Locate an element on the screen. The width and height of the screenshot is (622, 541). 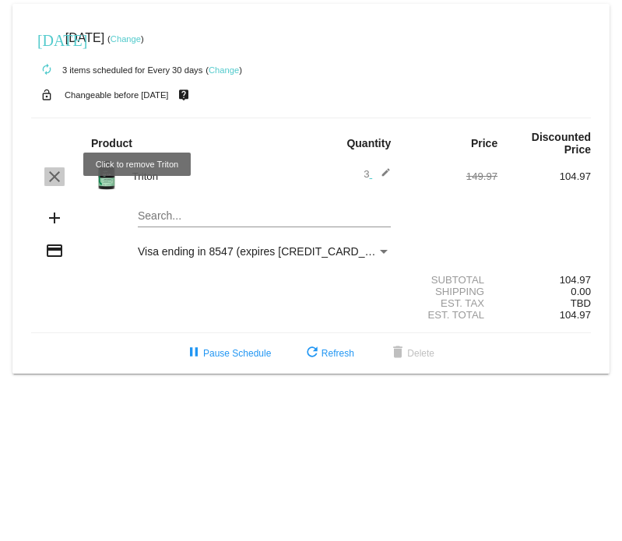
button: Delete is located at coordinates (411, 354).